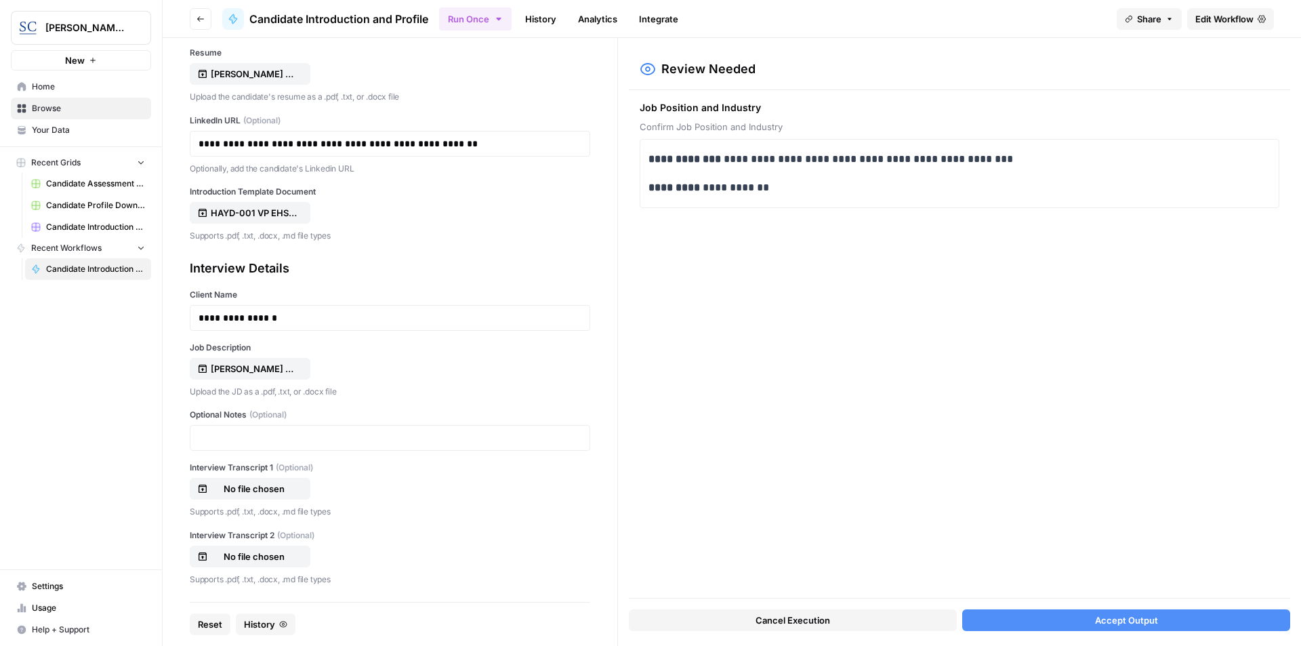 This screenshot has width=1301, height=646. What do you see at coordinates (81, 163) in the screenshot?
I see `button: Recent Grids` at bounding box center [81, 163].